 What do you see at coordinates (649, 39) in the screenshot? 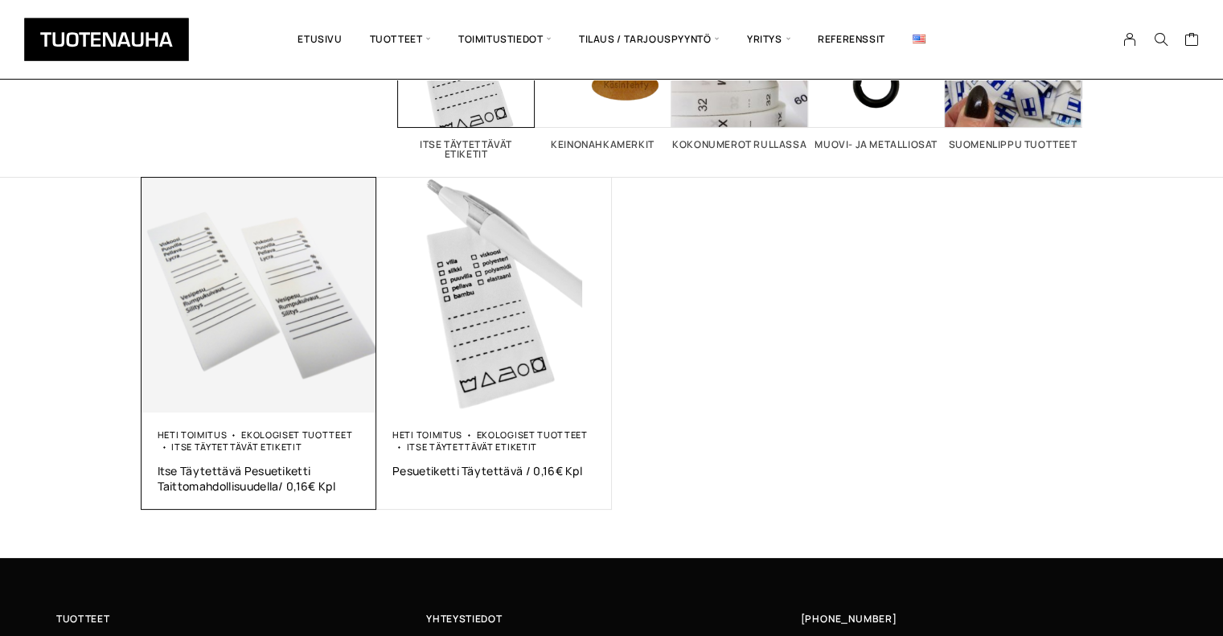
I see `span: Tilaus / Tarjouspyyntö` at bounding box center [649, 39].